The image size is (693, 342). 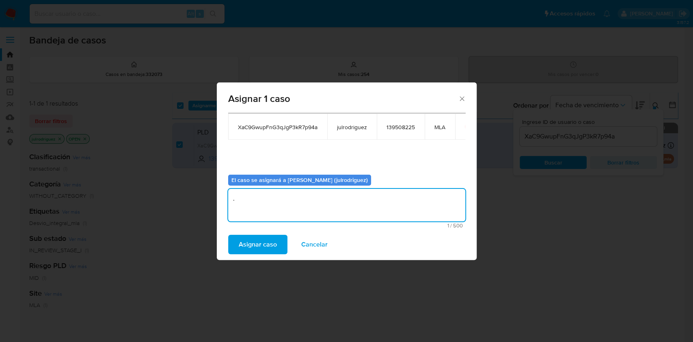 What do you see at coordinates (347, 171) in the screenshot?
I see `div: assign-modal` at bounding box center [347, 171].